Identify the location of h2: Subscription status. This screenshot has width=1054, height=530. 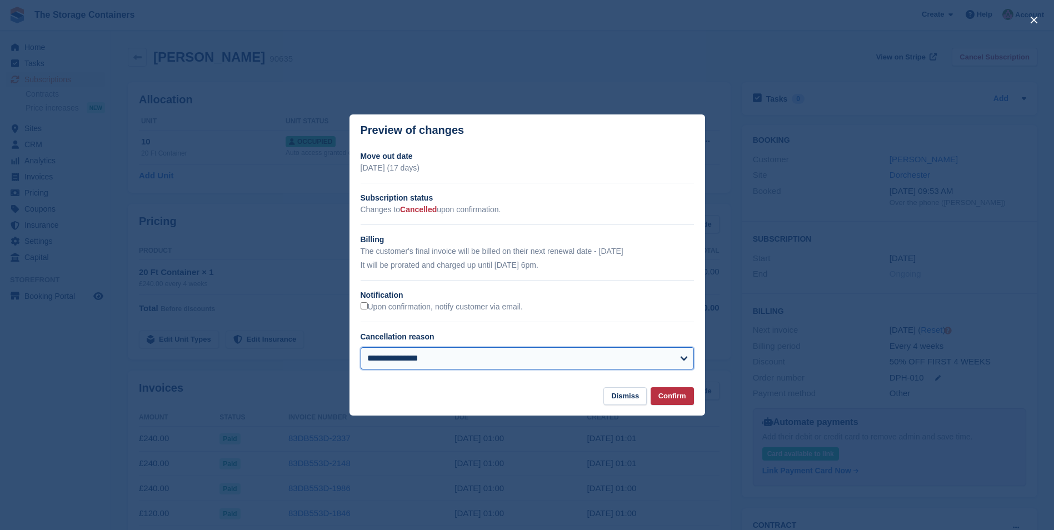
(528, 198).